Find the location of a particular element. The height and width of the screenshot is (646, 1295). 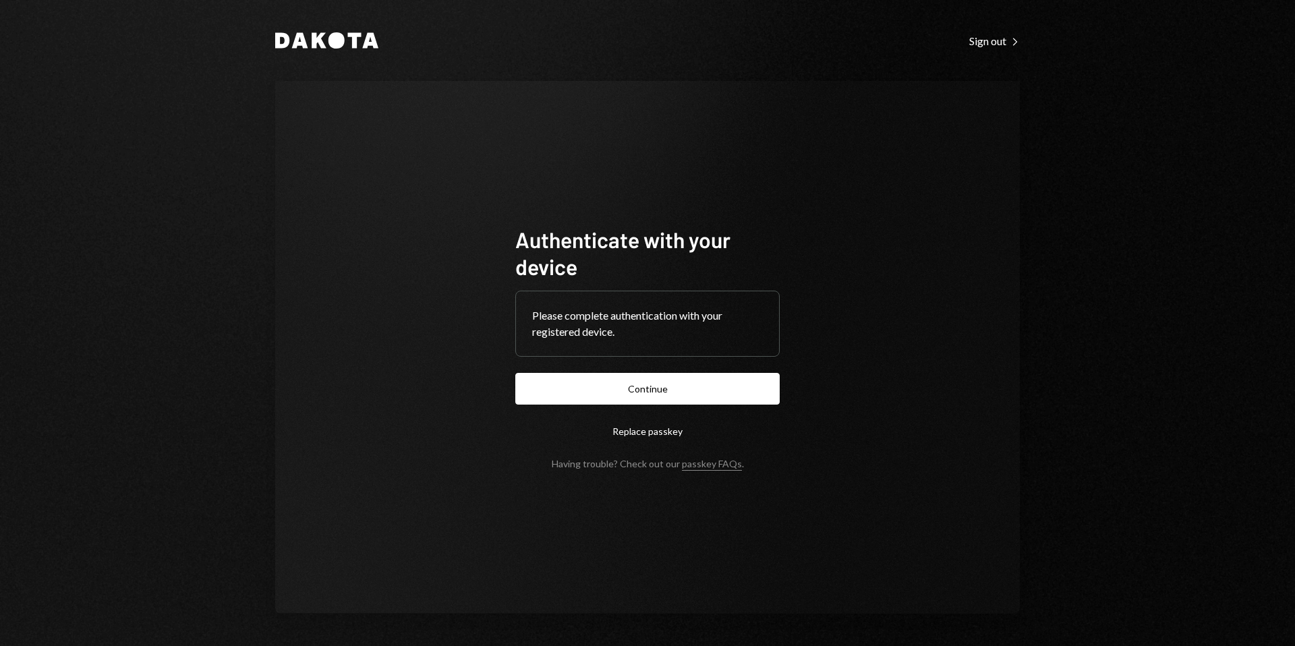

button: Continue is located at coordinates (648, 389).